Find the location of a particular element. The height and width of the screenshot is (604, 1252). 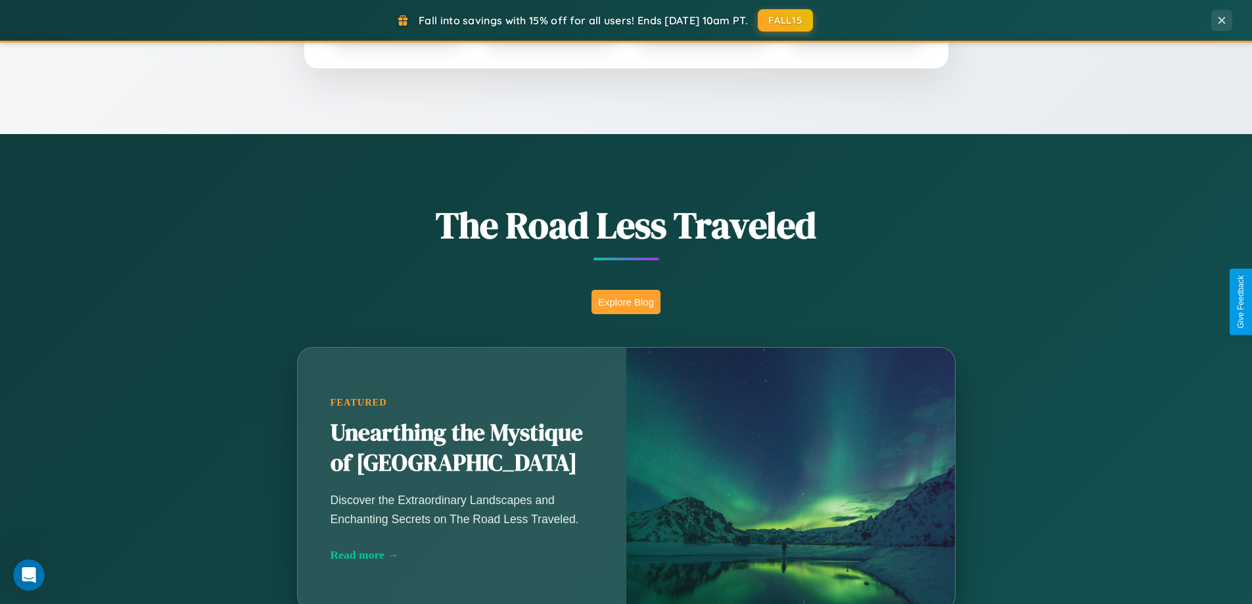

button: FALL15 is located at coordinates (785, 20).